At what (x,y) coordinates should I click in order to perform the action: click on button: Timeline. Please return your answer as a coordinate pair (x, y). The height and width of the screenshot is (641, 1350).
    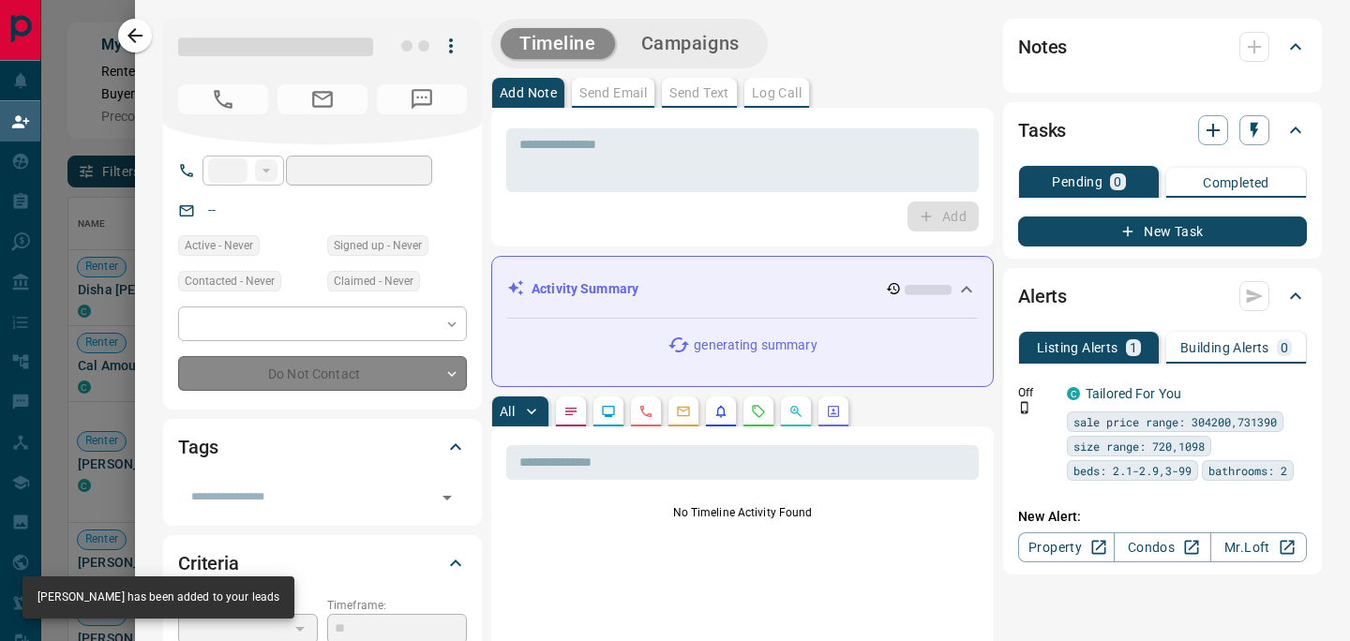
    Looking at the image, I should click on (558, 43).